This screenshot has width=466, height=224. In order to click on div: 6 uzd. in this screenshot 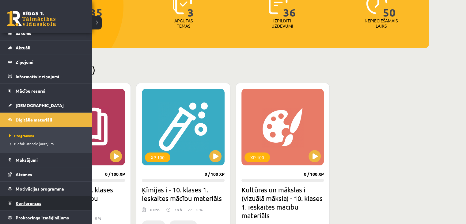, I will do `click(155, 211)`.